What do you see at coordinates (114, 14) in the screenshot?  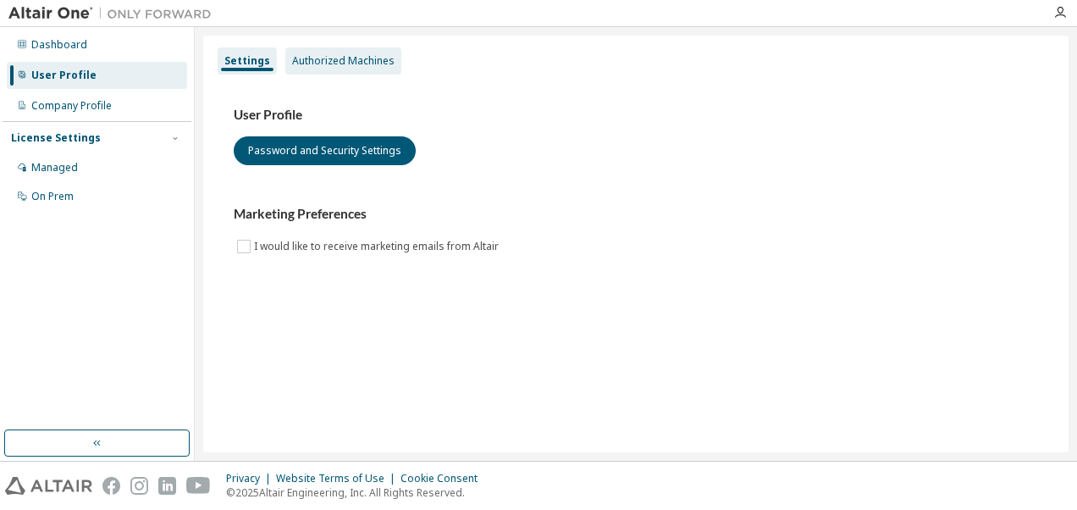 I see `img: Altair One` at bounding box center [114, 14].